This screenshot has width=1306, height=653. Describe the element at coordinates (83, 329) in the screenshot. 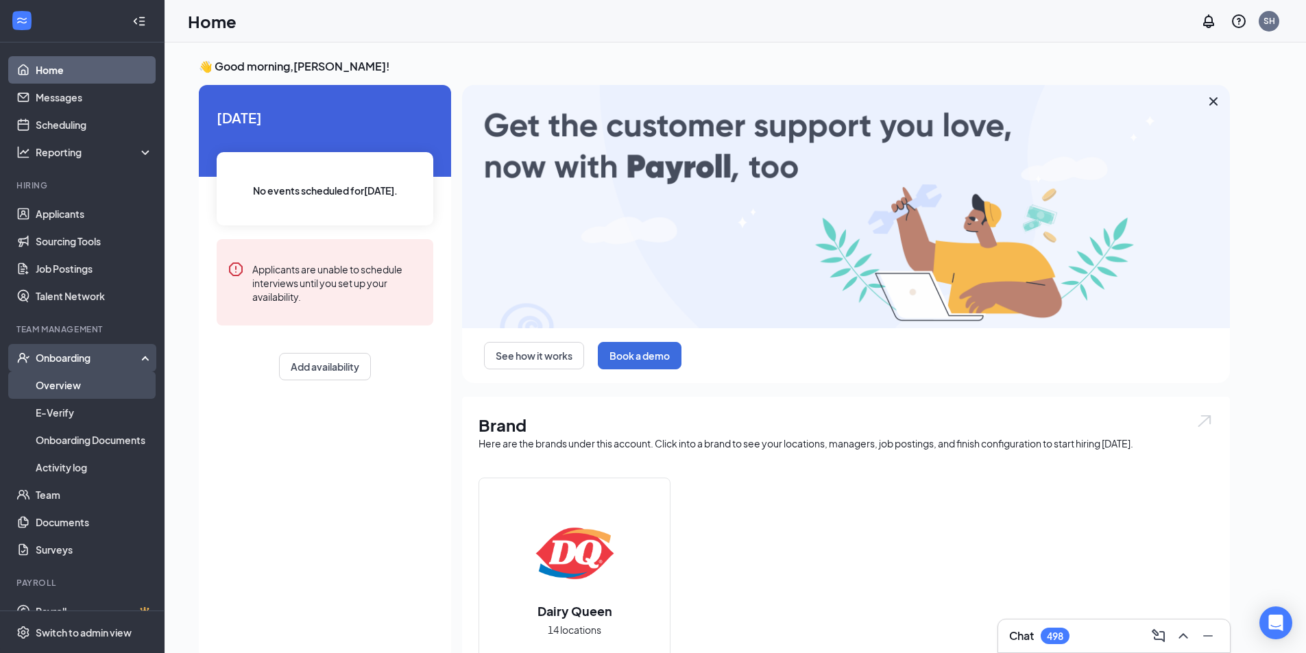

I see `div: Team Management` at that location.